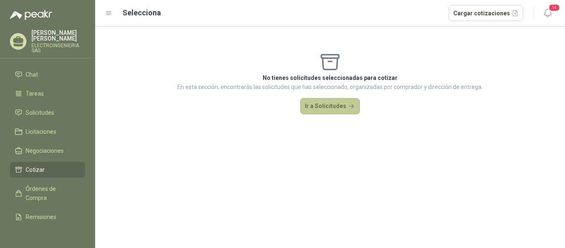 The image size is (565, 248). Describe the element at coordinates (48, 217) in the screenshot. I see `a: Remisiones` at that location.